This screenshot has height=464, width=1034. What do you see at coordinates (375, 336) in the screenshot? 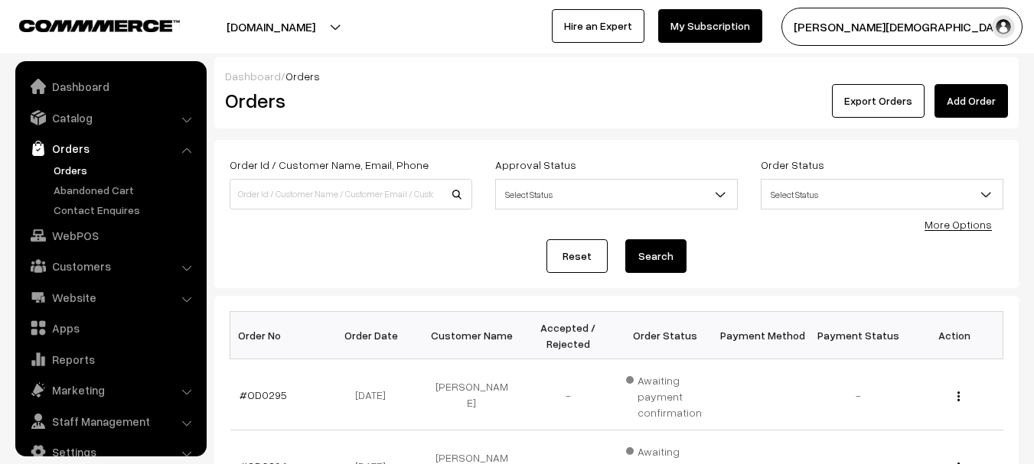
I see `th: Order Date` at bounding box center [375, 336].